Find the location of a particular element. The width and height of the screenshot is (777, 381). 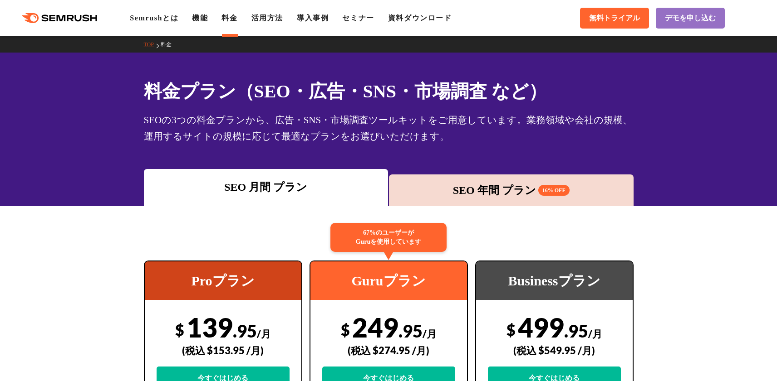

a: 機能 is located at coordinates (200, 18).